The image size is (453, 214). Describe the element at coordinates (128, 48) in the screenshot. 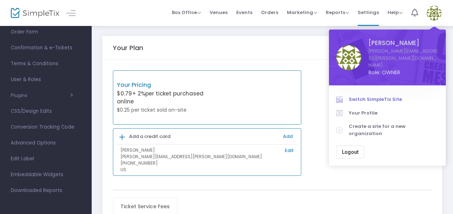

I see `h5: Your Plan` at that location.